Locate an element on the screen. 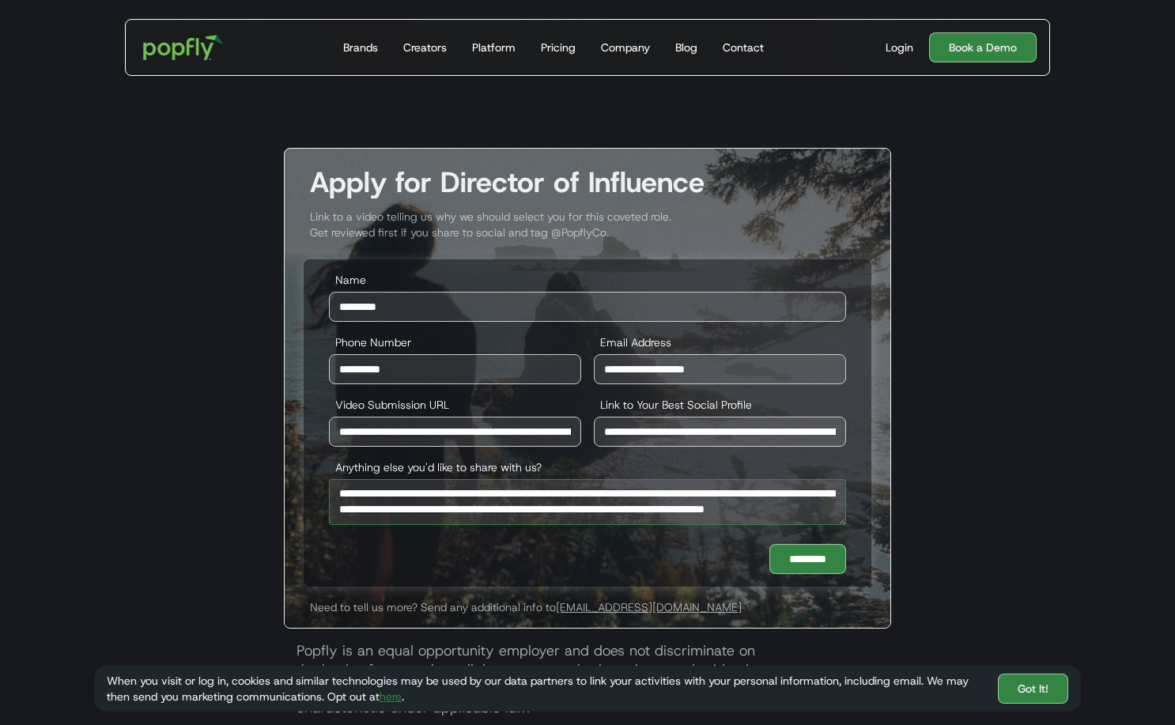  div: Blog is located at coordinates (686, 47).